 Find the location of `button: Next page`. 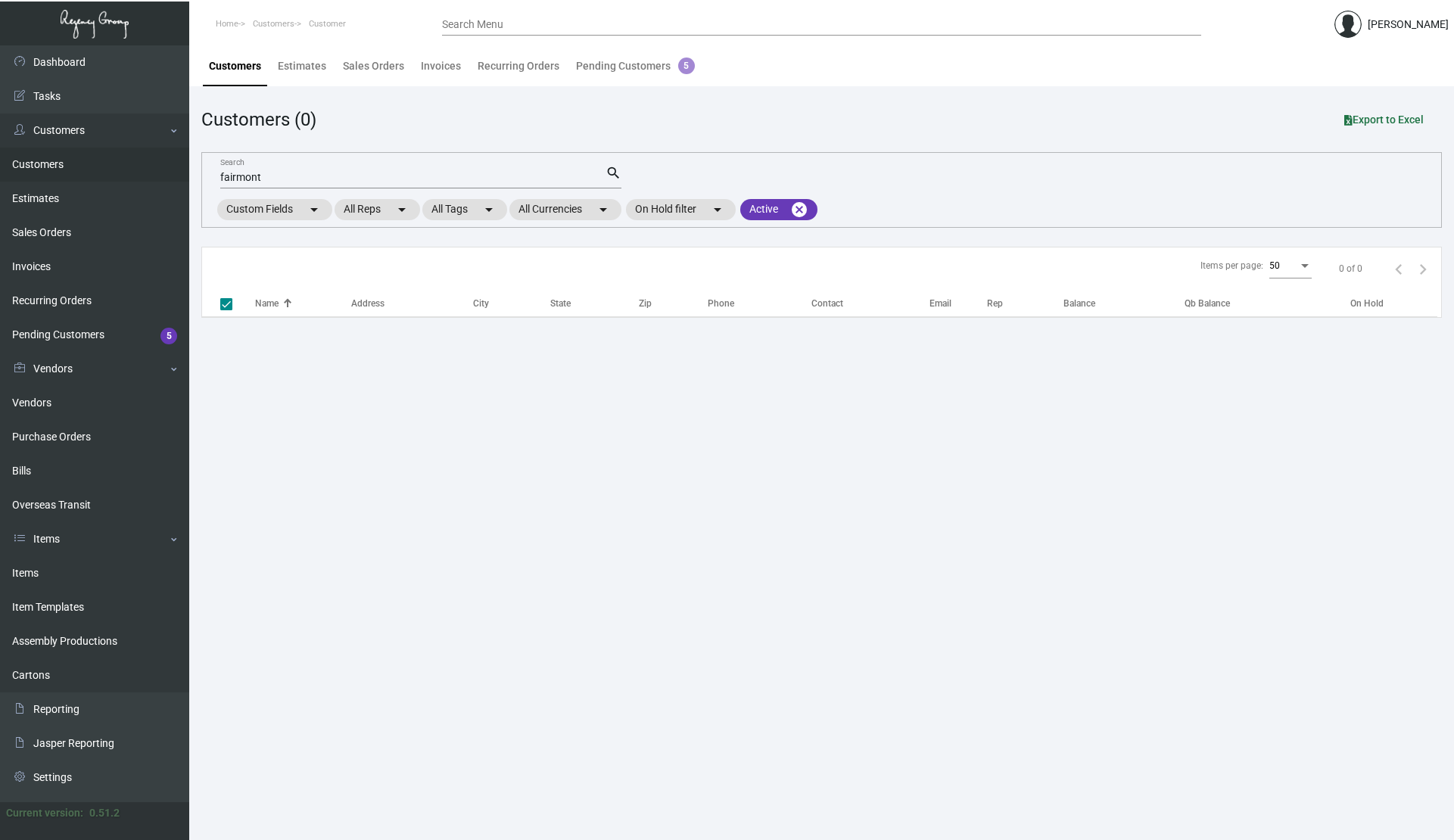

button: Next page is located at coordinates (1423, 269).